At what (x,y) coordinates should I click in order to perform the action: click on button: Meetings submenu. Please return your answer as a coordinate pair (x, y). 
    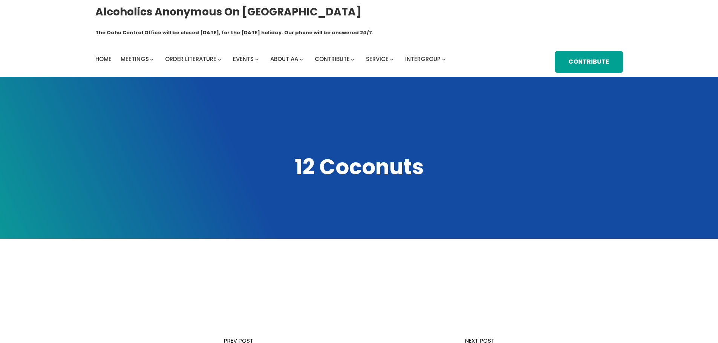
    Looking at the image, I should click on (151, 59).